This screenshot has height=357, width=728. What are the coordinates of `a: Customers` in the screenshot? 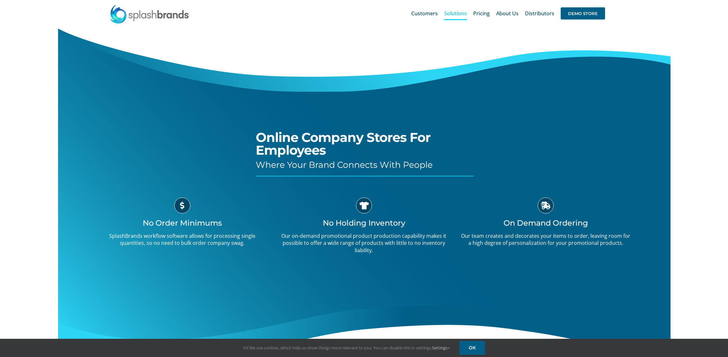 It's located at (425, 13).